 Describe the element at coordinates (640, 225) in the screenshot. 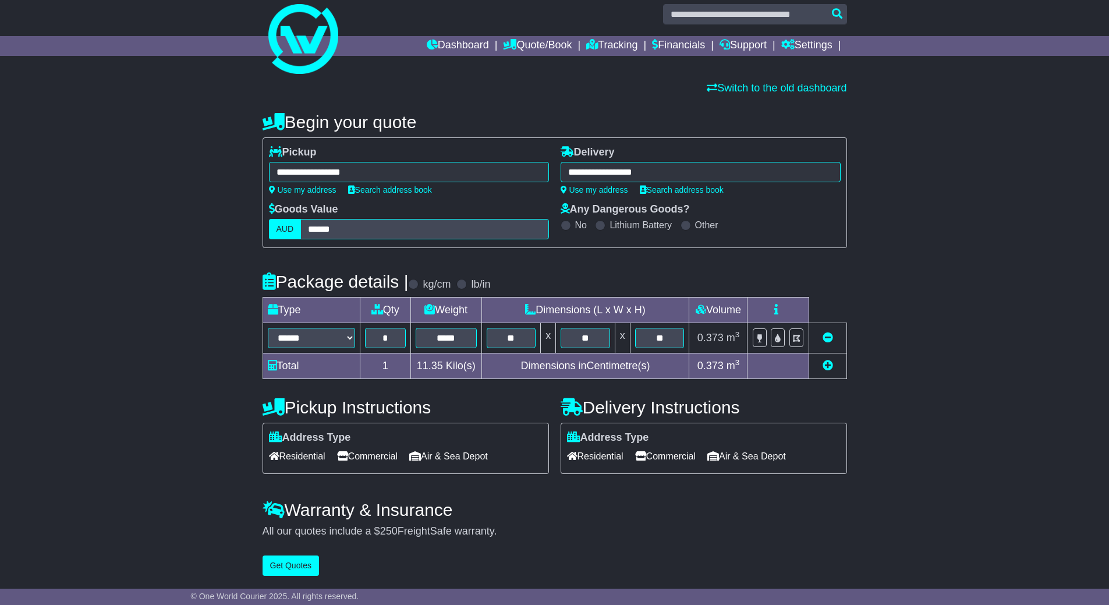

I see `label: Lithium Battery` at that location.